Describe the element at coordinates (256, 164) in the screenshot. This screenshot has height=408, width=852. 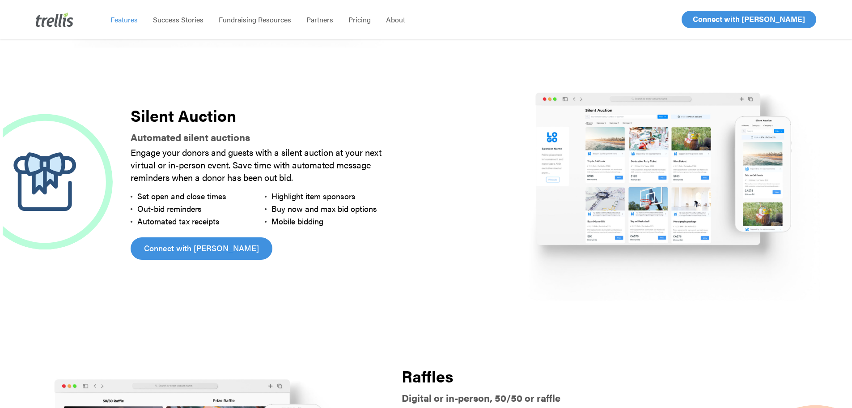
I see `span: Engage your donors and guests with a silent auction at your next virtual or in-person event. Save...` at that location.